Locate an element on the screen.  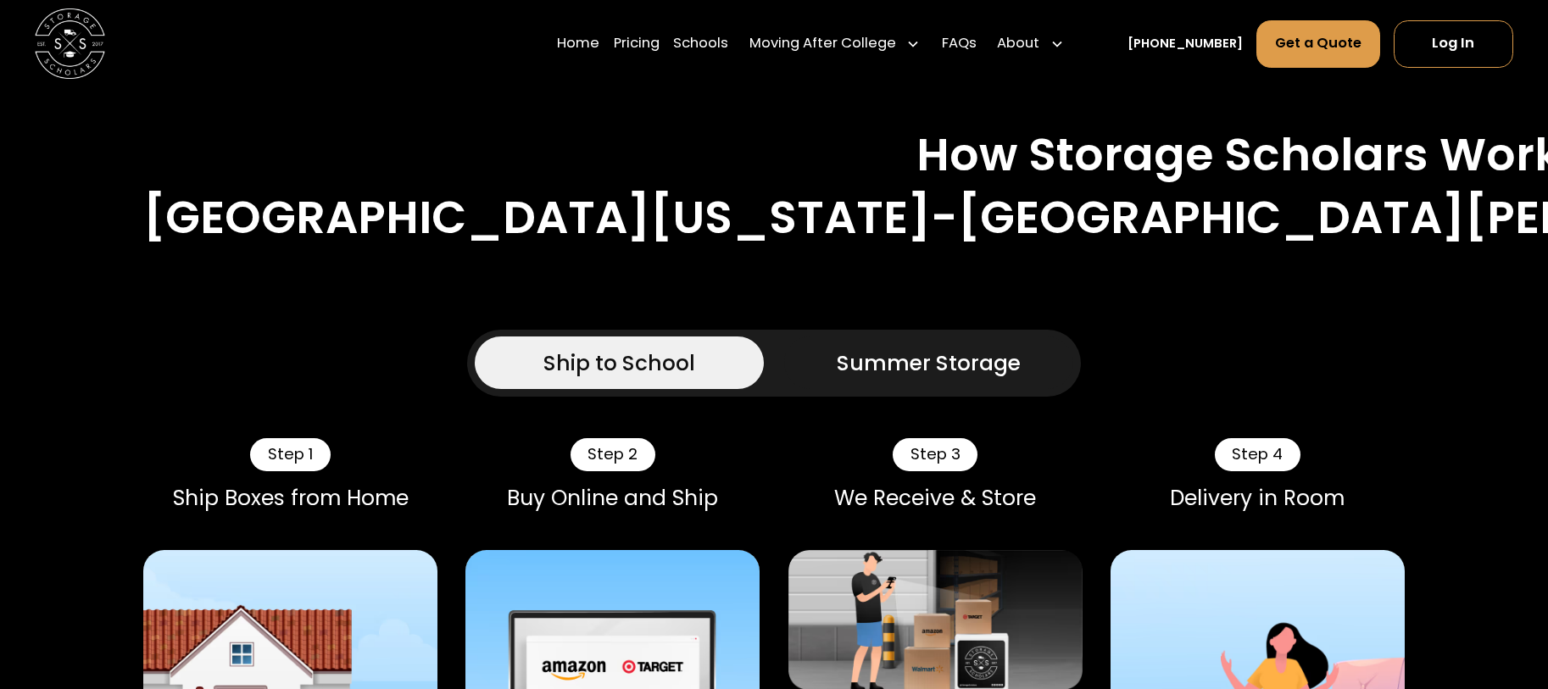
div: Step 1 is located at coordinates (290, 454).